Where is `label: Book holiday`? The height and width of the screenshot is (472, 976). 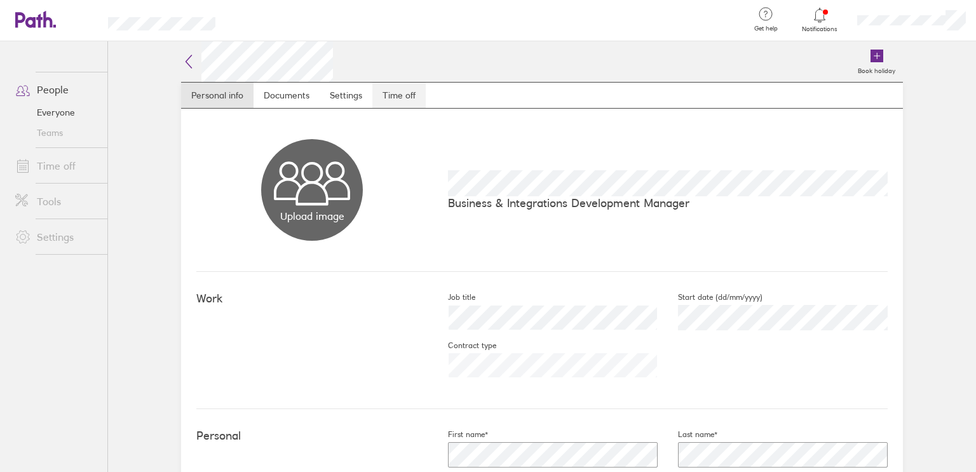 label: Book holiday is located at coordinates (876, 69).